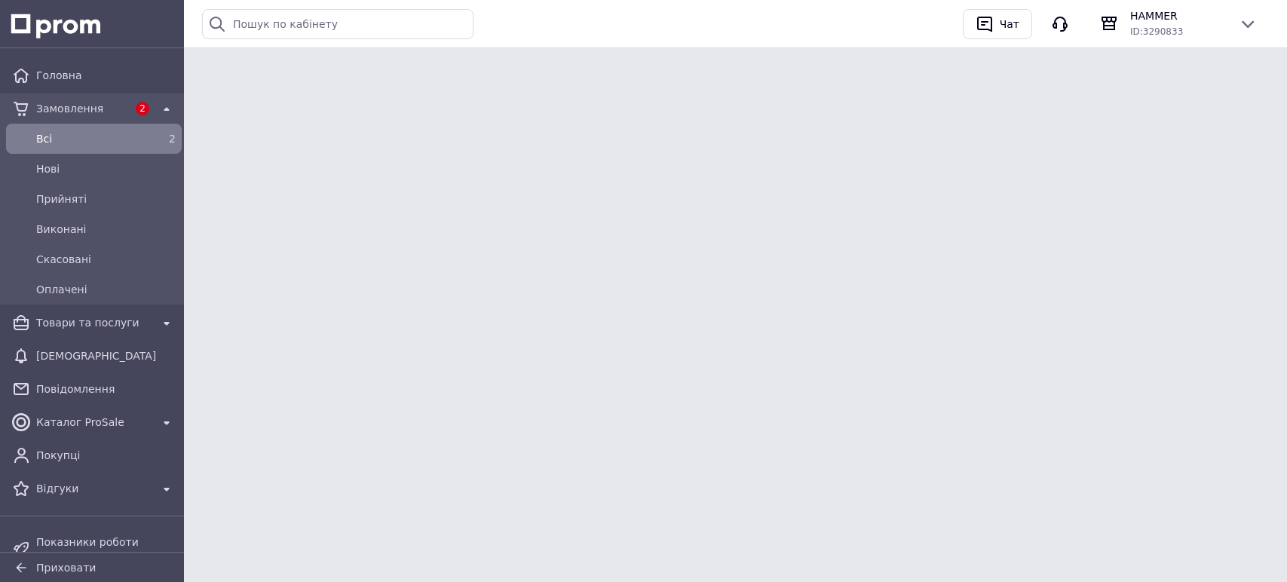  Describe the element at coordinates (106, 389) in the screenshot. I see `span: Повідомлення` at that location.